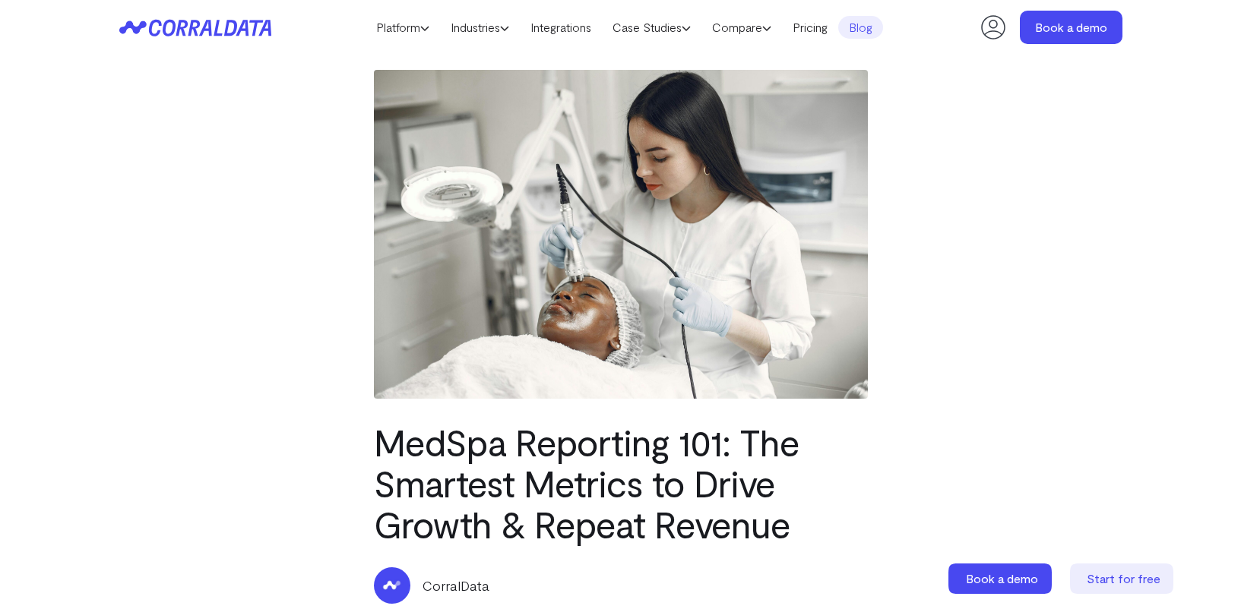  What do you see at coordinates (403, 27) in the screenshot?
I see `a: Platform` at bounding box center [403, 27].